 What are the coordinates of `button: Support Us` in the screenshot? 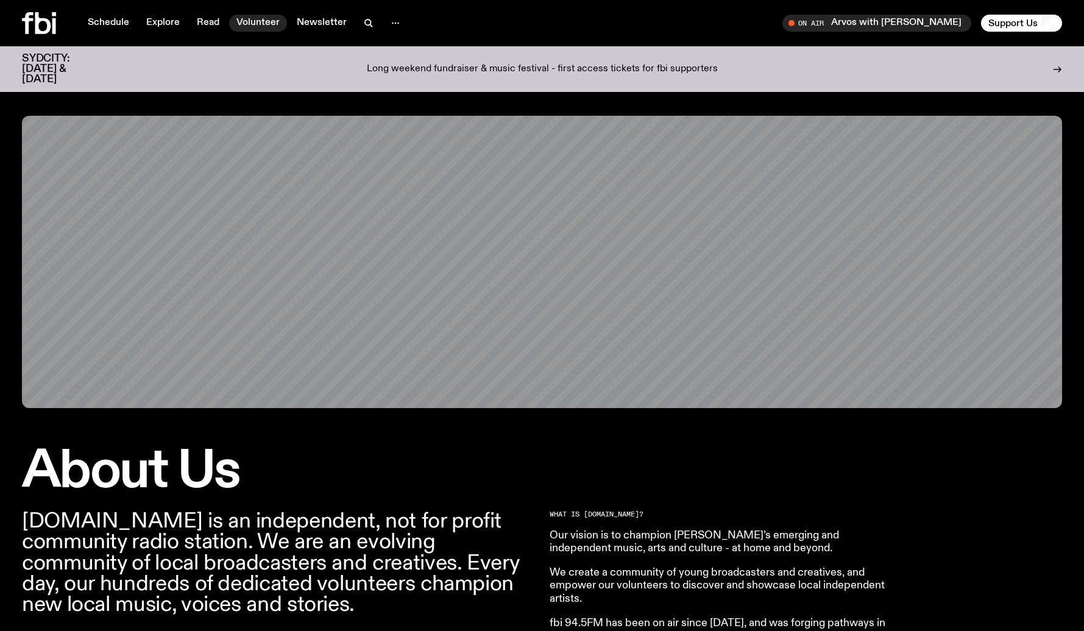 It's located at (1022, 23).